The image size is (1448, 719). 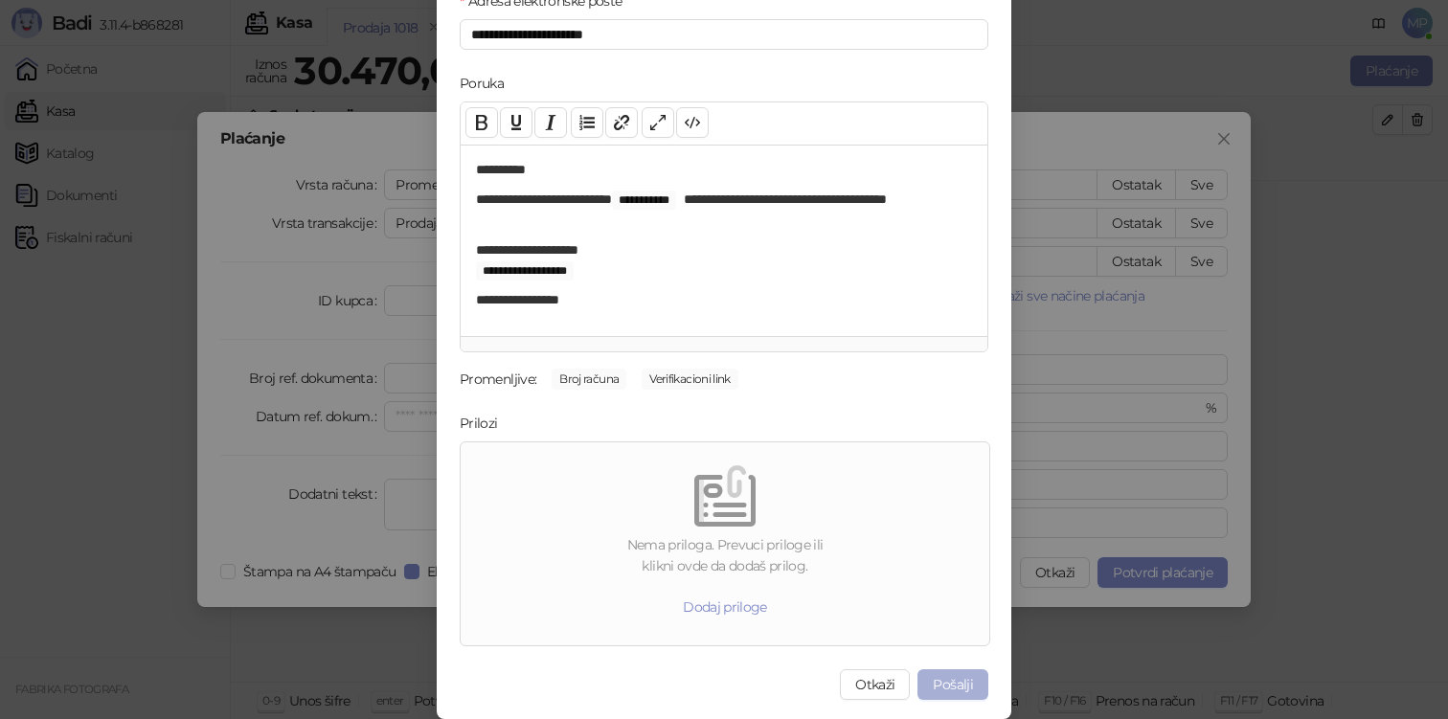 What do you see at coordinates (484, 423) in the screenshot?
I see `label: Prilozi` at bounding box center [484, 423].